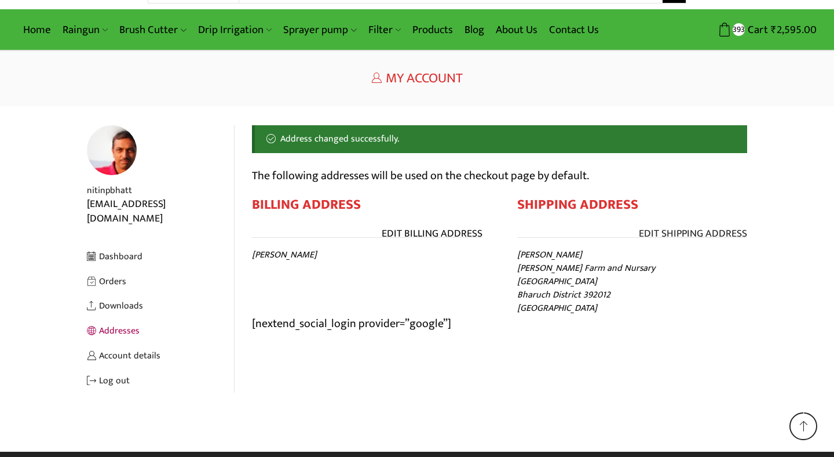 Image resolution: width=834 pixels, height=457 pixels. What do you see at coordinates (633, 205) in the screenshot?
I see `h2: Shipping address` at bounding box center [633, 205].